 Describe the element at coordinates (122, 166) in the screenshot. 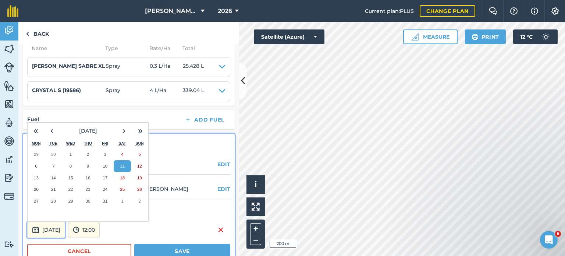

I see `abbr: October 11, 2025` at that location.